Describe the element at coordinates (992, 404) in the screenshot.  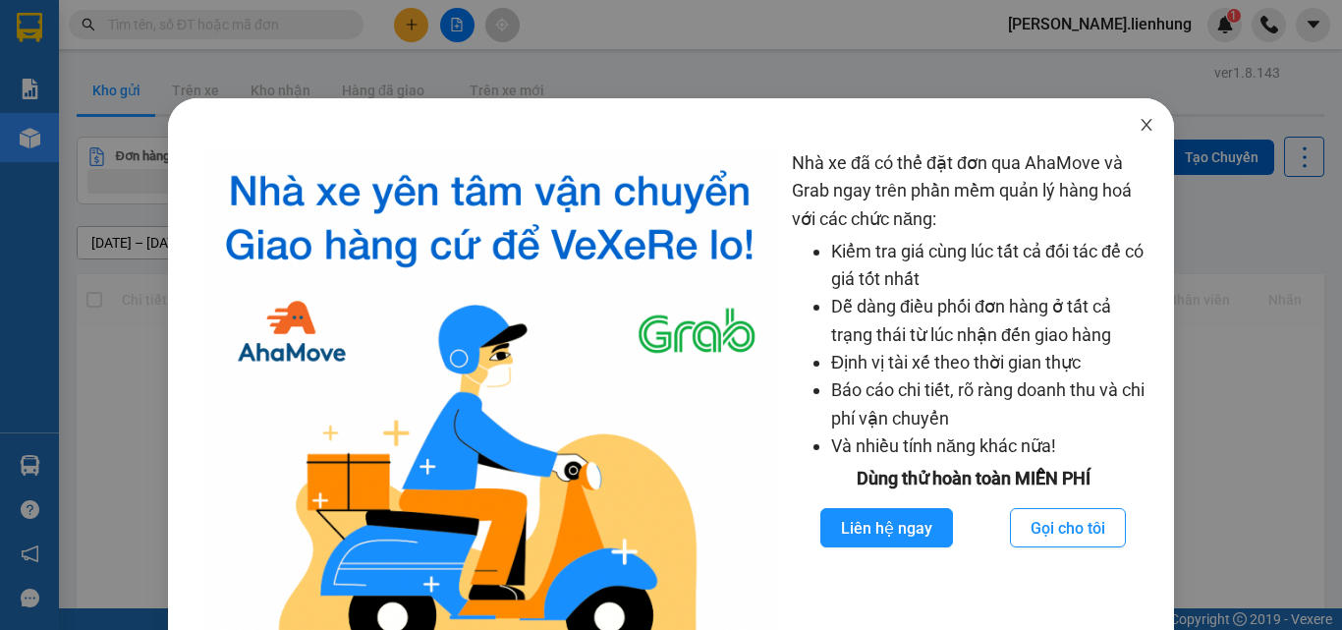
I see `li: Báo cáo chi tiết, rõ ràng doanh thu và chi phí vận chuyển` at that location.